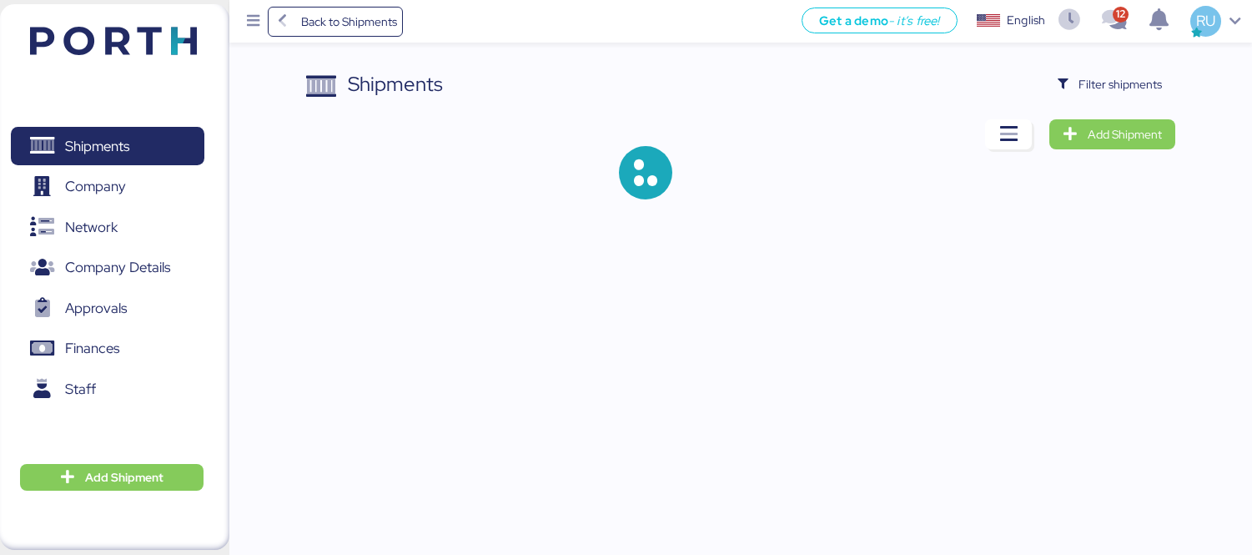 Image resolution: width=1252 pixels, height=555 pixels. I want to click on span: Staff, so click(80, 389).